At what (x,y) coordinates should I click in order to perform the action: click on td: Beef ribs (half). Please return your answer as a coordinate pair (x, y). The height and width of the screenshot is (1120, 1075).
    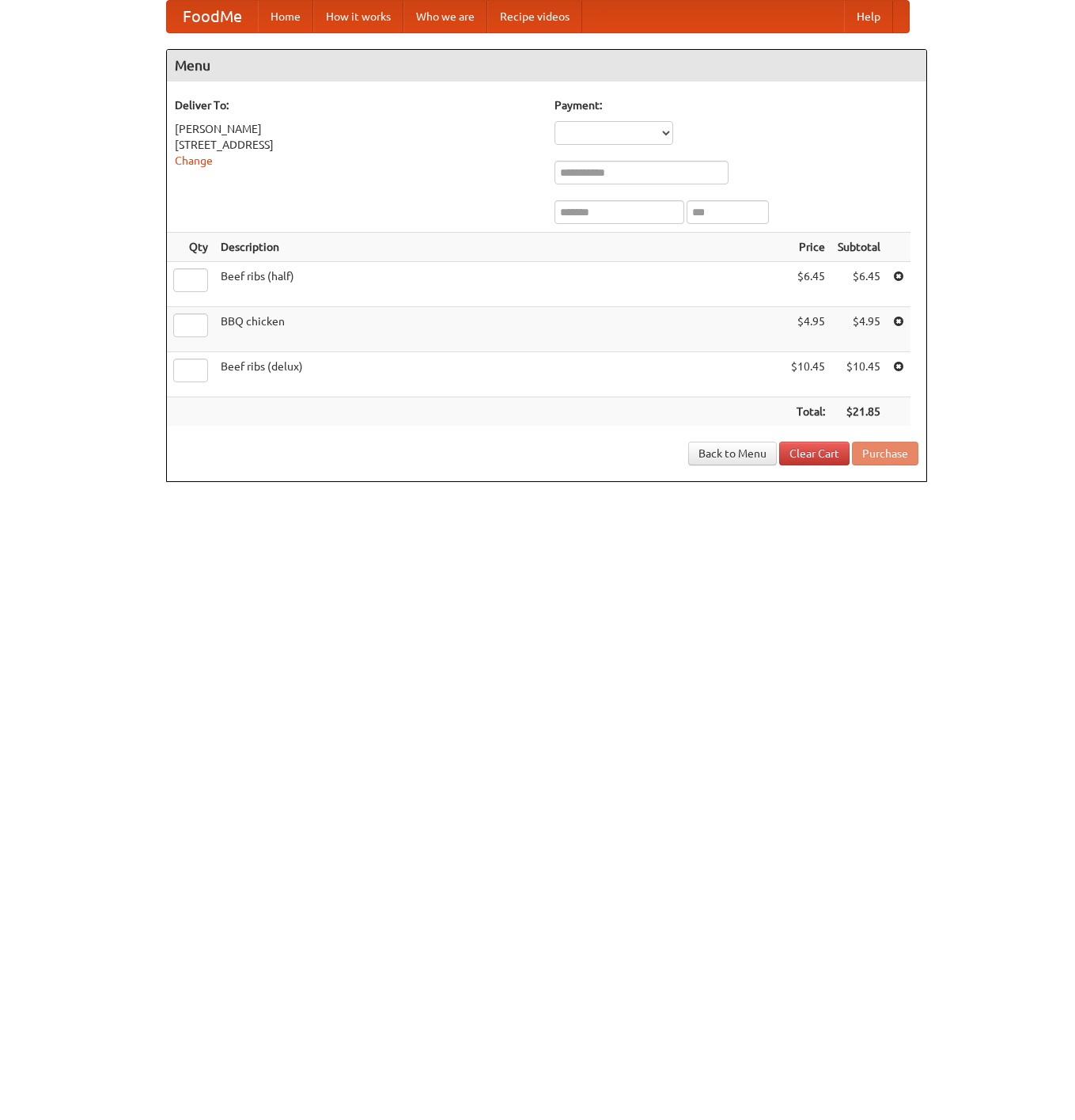
    Looking at the image, I should click on (499, 284).